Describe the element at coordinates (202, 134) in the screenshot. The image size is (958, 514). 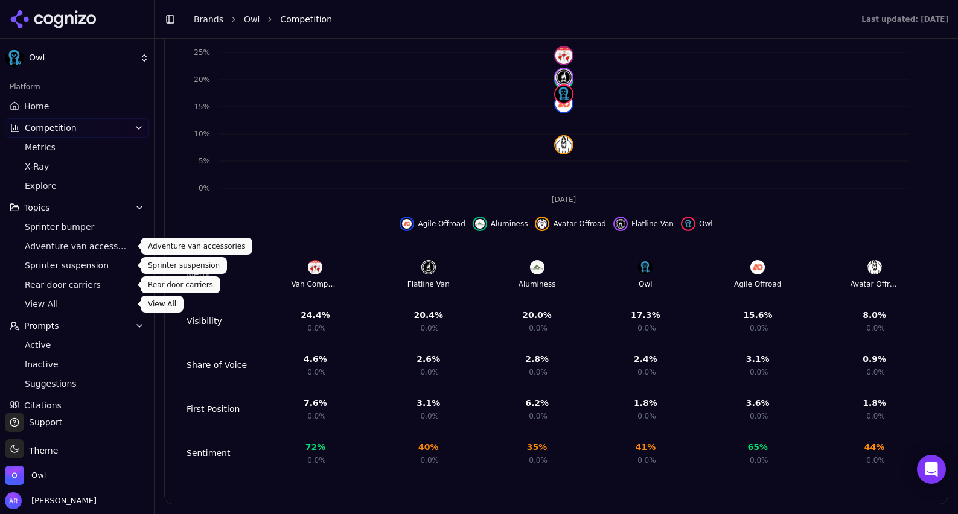
I see `tspan: 10%` at that location.